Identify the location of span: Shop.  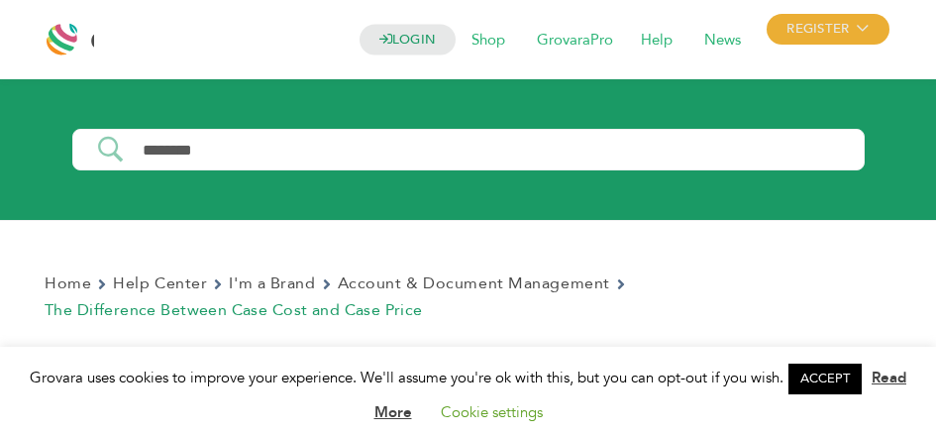
(488, 41).